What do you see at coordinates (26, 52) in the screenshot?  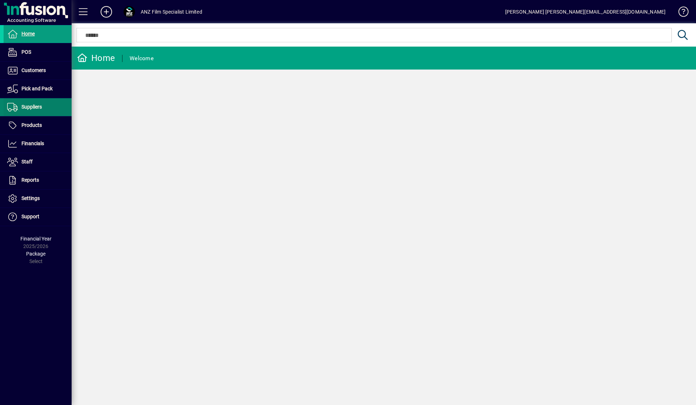 I see `span: POS` at bounding box center [26, 52].